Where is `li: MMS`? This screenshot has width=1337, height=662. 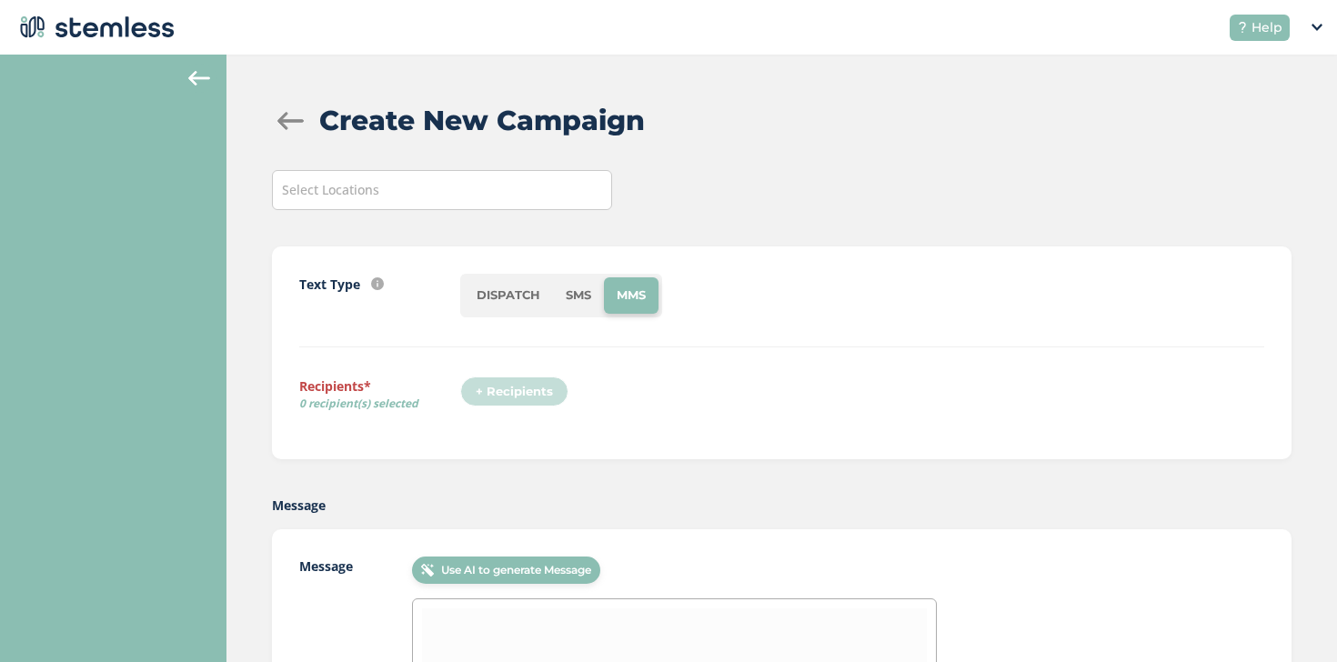 li: MMS is located at coordinates (631, 296).